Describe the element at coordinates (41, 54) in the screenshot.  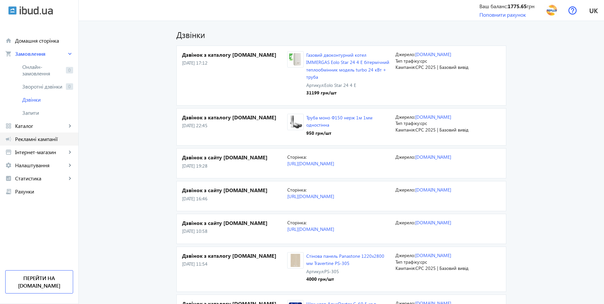
I see `span: Замовлення` at that location.